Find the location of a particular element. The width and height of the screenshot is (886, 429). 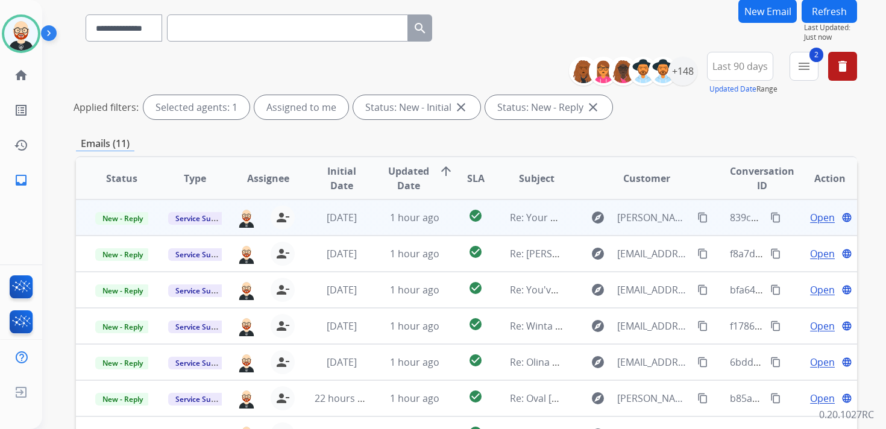

span: Customer is located at coordinates (647, 178).